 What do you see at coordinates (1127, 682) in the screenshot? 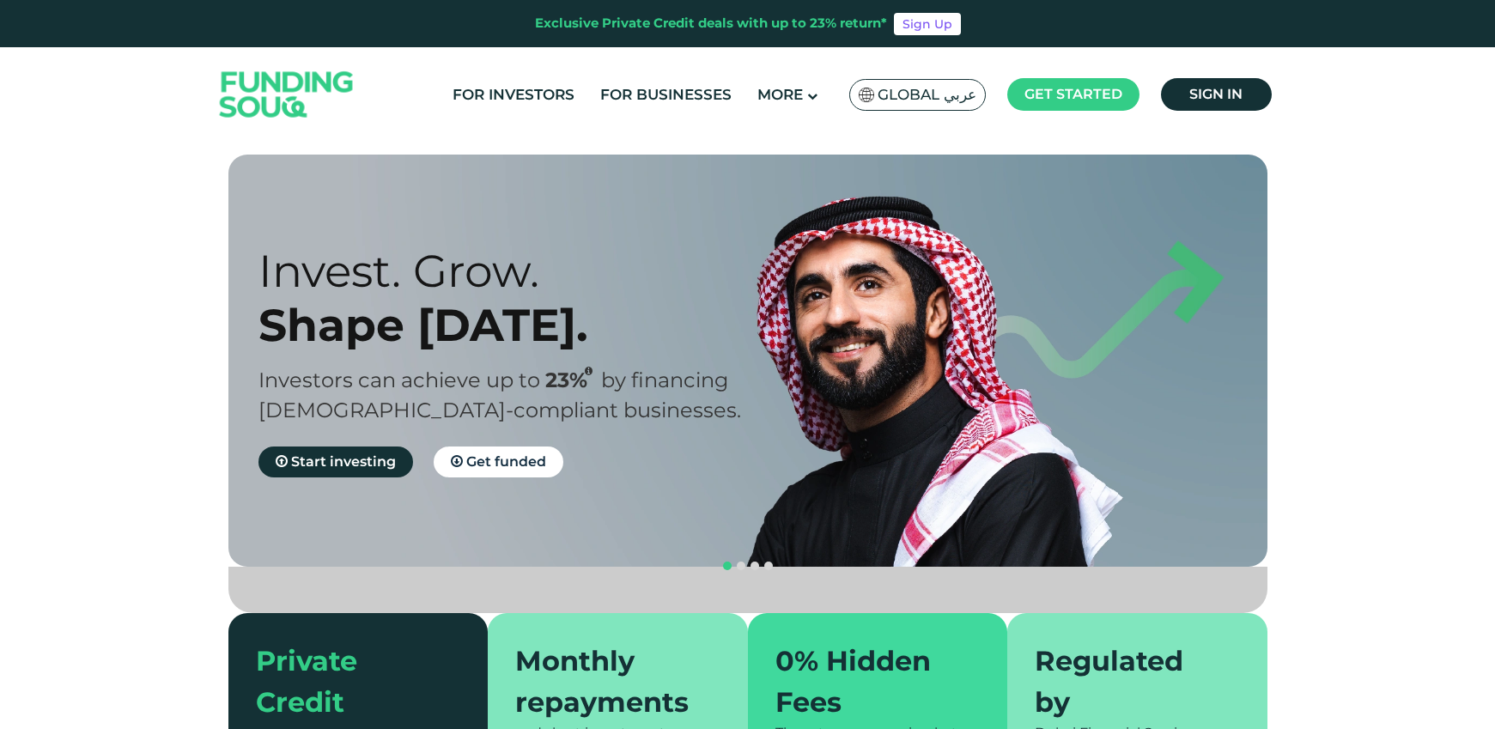
I see `div: Regulated by` at bounding box center [1127, 682].